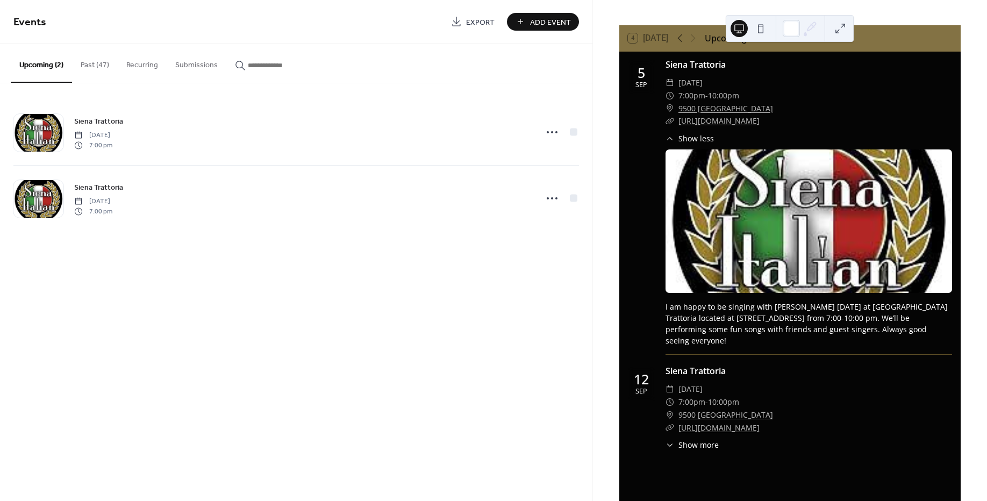 The width and height of the screenshot is (987, 501). What do you see at coordinates (473, 22) in the screenshot?
I see `a: Export` at bounding box center [473, 22].